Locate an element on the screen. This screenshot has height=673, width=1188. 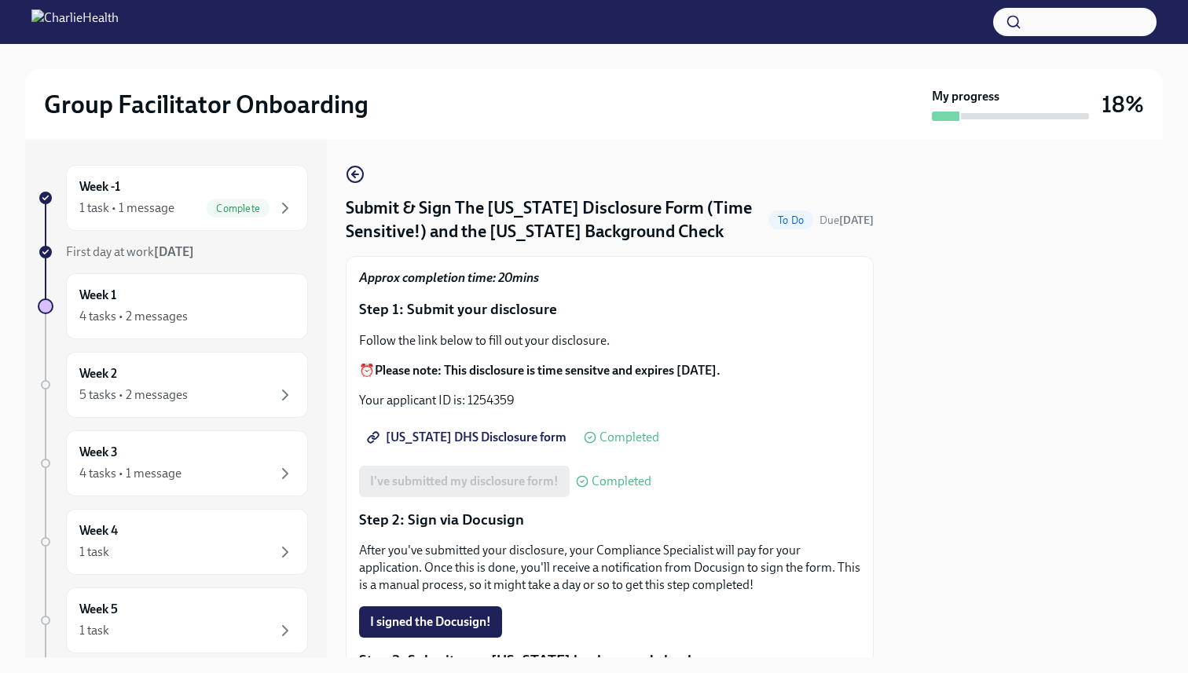
span: I signed the Docusign! is located at coordinates (430, 622).